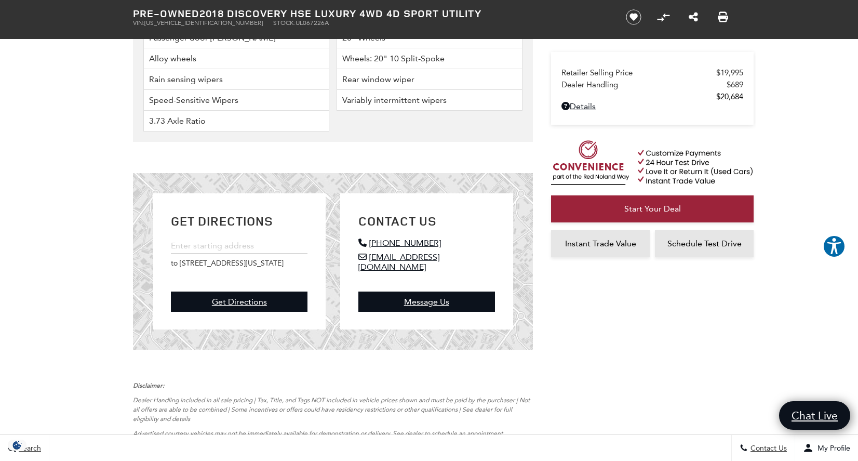 This screenshot has height=461, width=858. Describe the element at coordinates (600, 243) in the screenshot. I see `span: Instant Trade Value` at that location.